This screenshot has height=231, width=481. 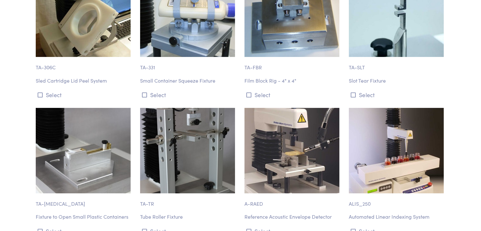 I want to click on p: TA-FBR, so click(x=293, y=64).